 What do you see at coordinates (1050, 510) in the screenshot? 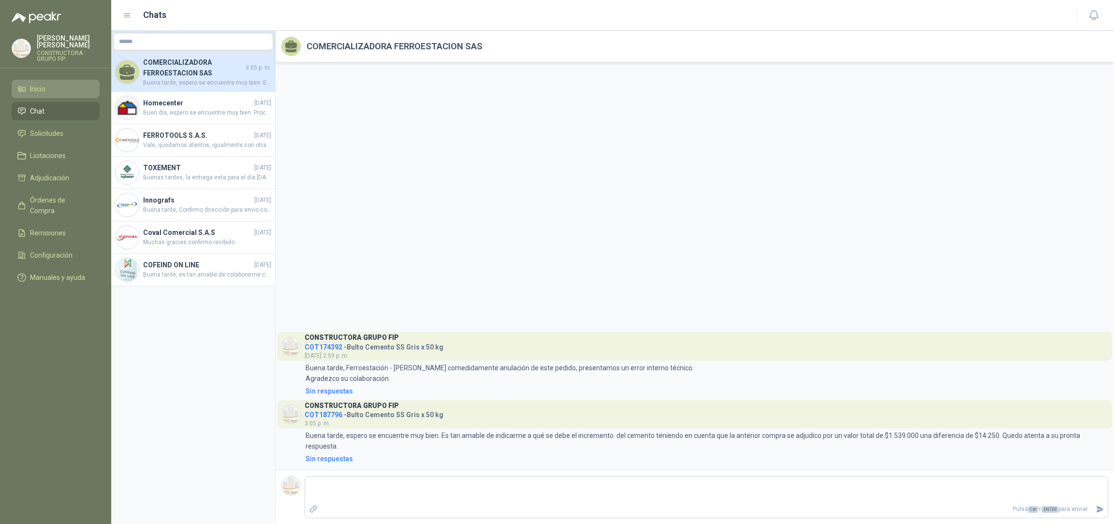
I see `span: ENTER` at bounding box center [1050, 510].